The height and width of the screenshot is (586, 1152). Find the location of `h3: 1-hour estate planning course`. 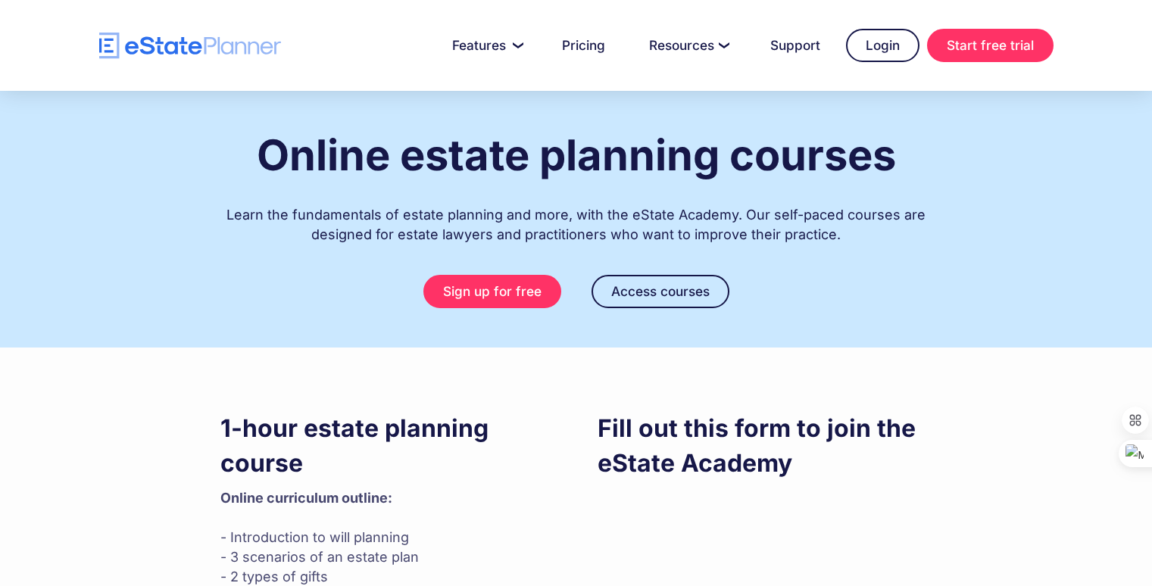

h3: 1-hour estate planning course is located at coordinates (388, 446).